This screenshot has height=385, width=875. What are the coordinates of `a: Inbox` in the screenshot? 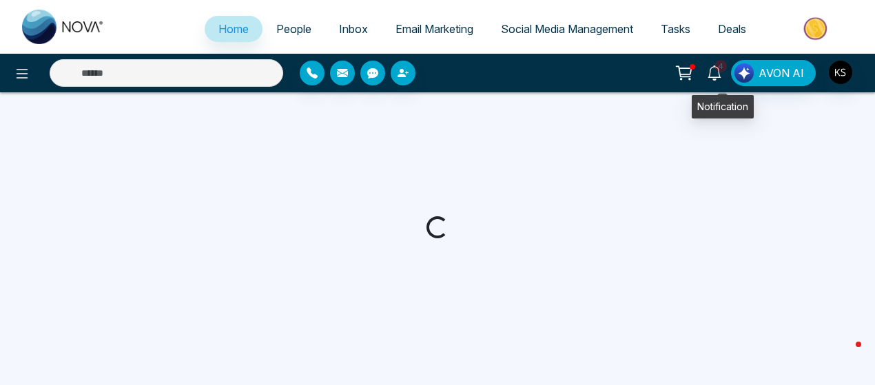 It's located at (353, 29).